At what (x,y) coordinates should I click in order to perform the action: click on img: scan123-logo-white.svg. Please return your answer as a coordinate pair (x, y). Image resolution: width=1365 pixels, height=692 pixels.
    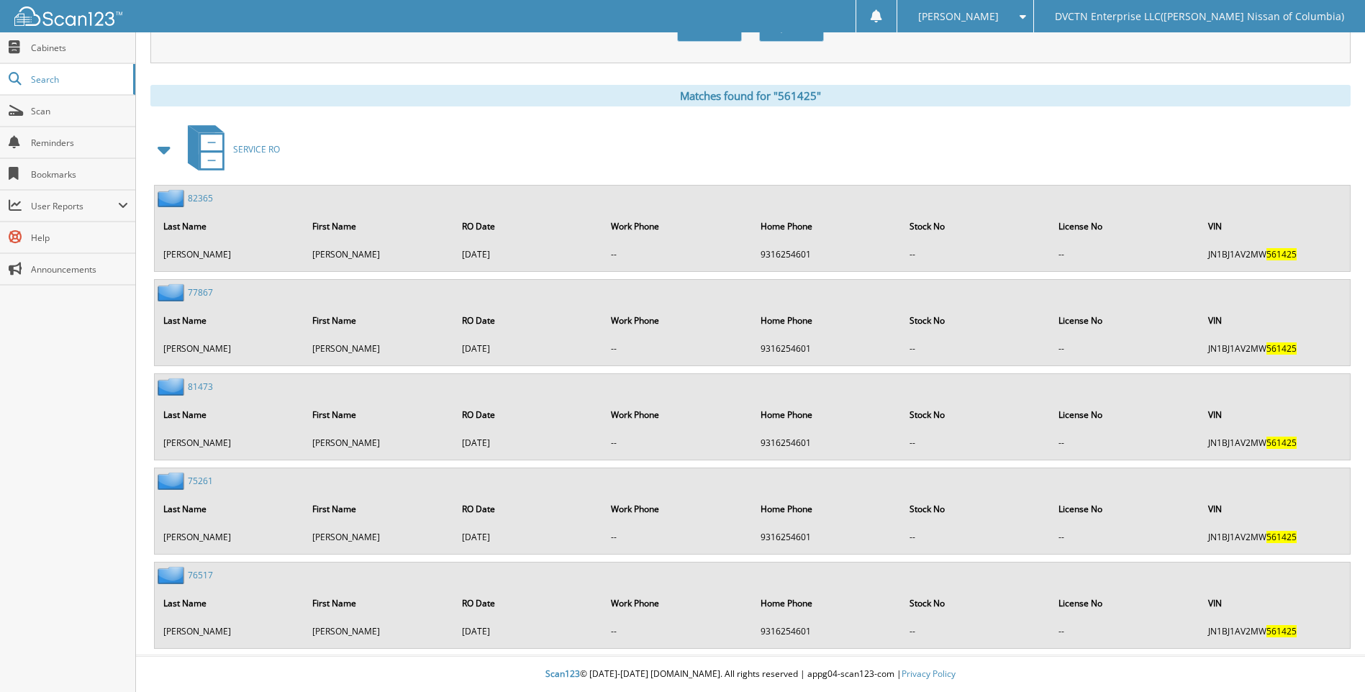
    Looking at the image, I should click on (68, 16).